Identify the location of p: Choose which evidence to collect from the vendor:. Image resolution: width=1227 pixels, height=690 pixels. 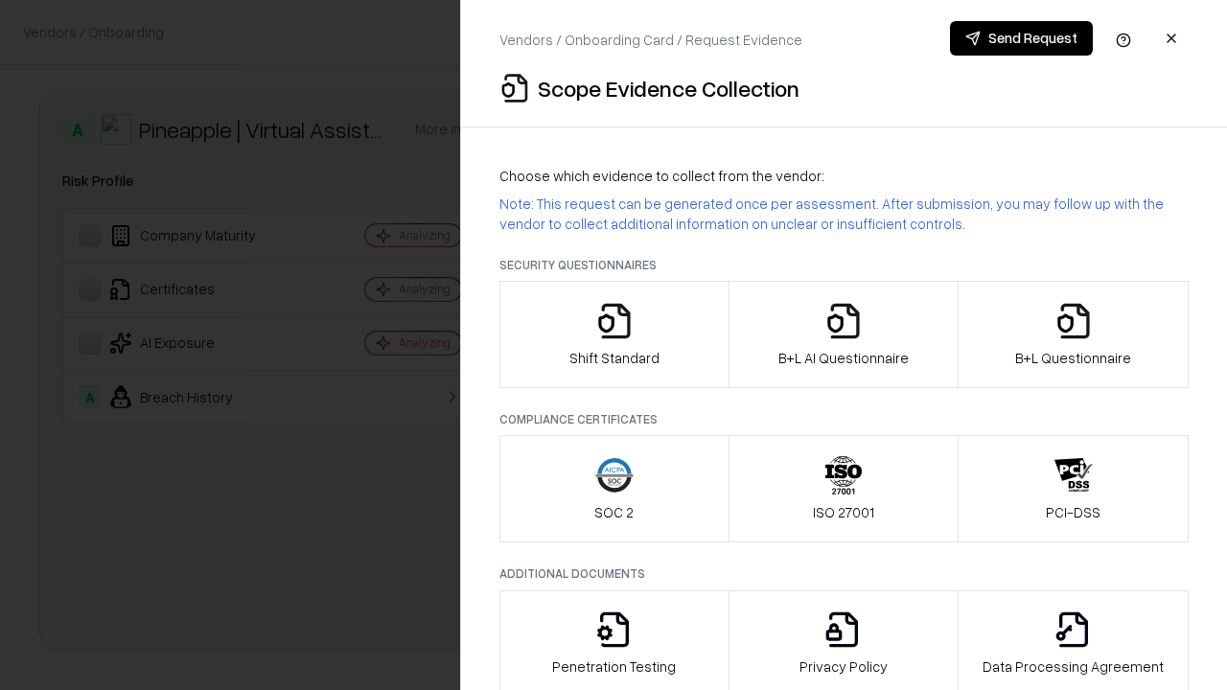
(844, 175).